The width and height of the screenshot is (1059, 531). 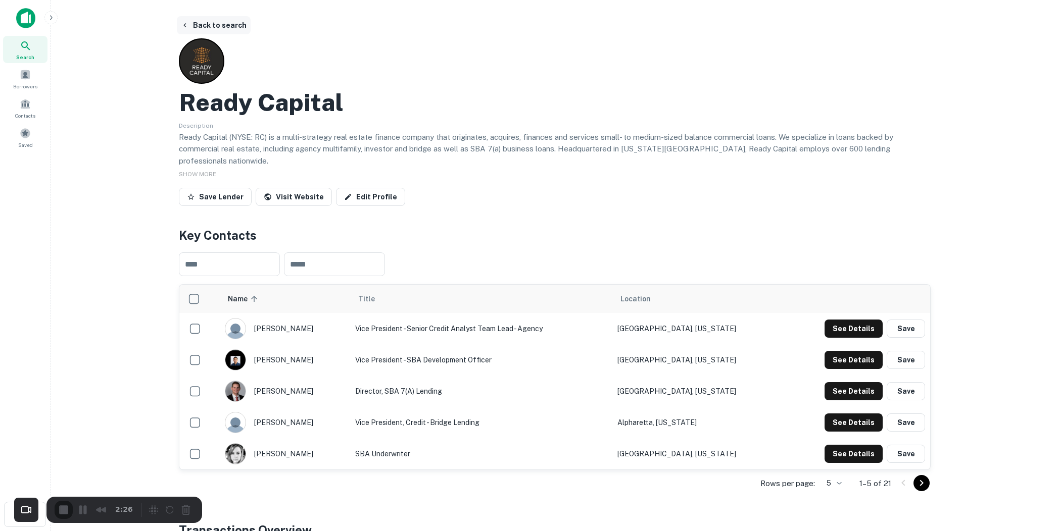 I want to click on button: Back to search, so click(x=214, y=25).